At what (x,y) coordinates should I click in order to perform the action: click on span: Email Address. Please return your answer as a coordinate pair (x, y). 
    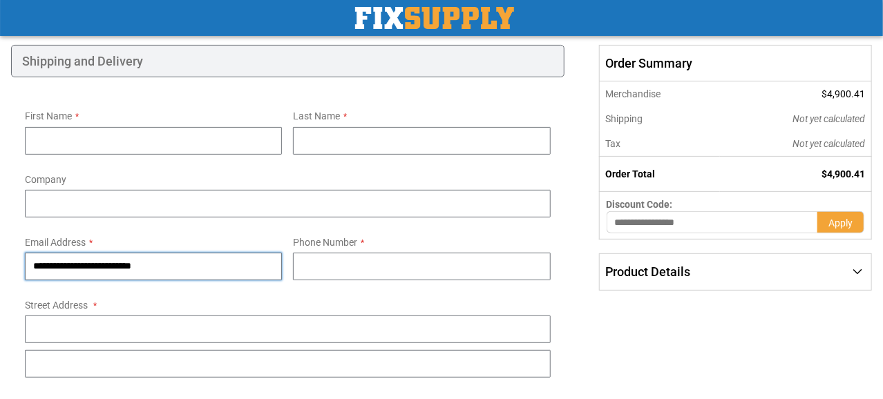
    Looking at the image, I should click on (55, 242).